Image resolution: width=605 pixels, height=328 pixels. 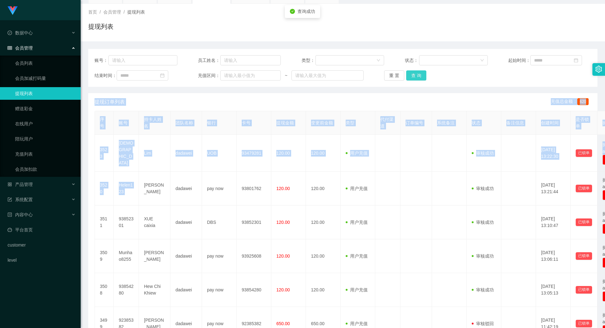 I want to click on span: 订单编号, so click(x=415, y=123).